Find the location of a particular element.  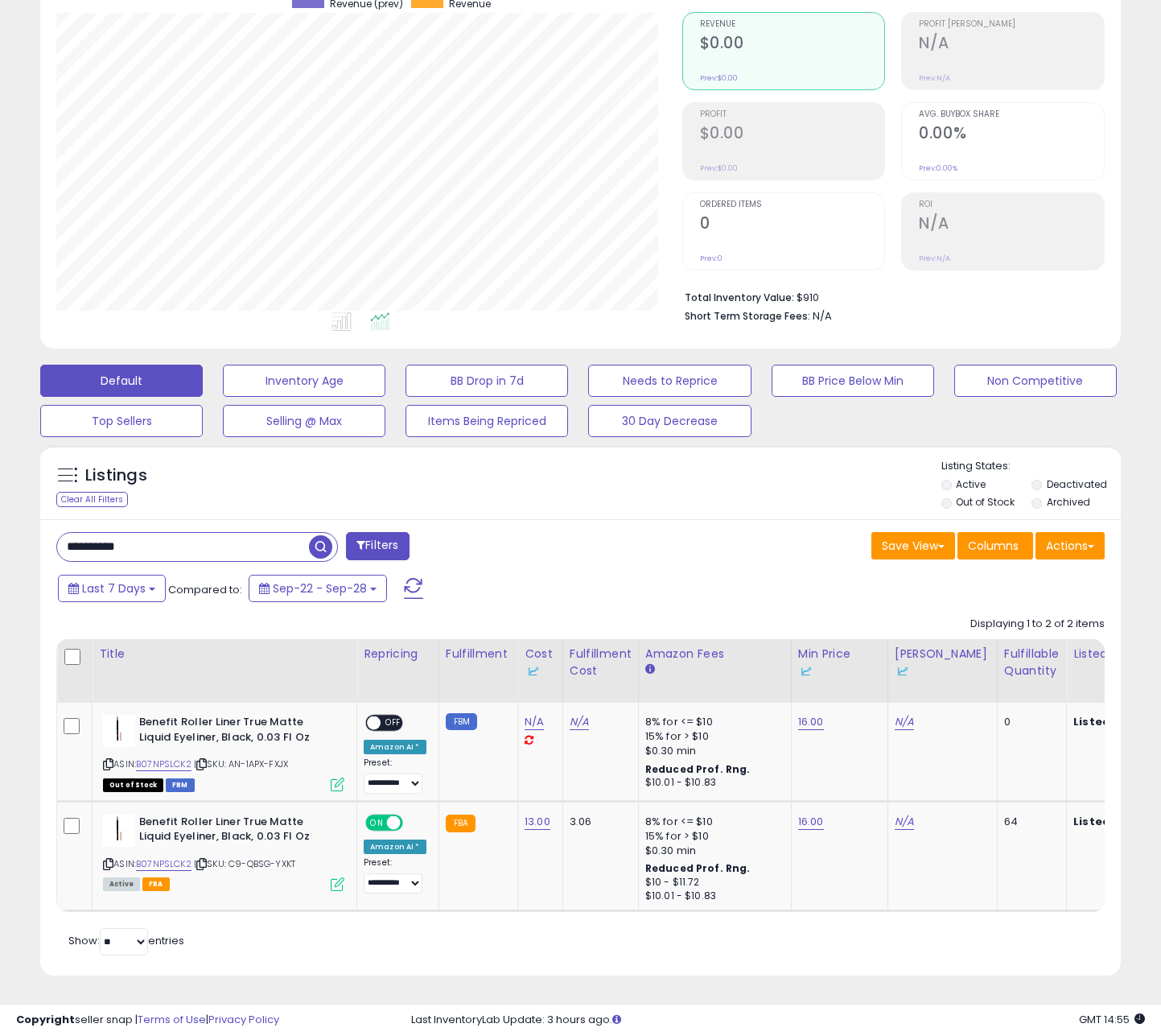

span: Columns is located at coordinates (993, 546).